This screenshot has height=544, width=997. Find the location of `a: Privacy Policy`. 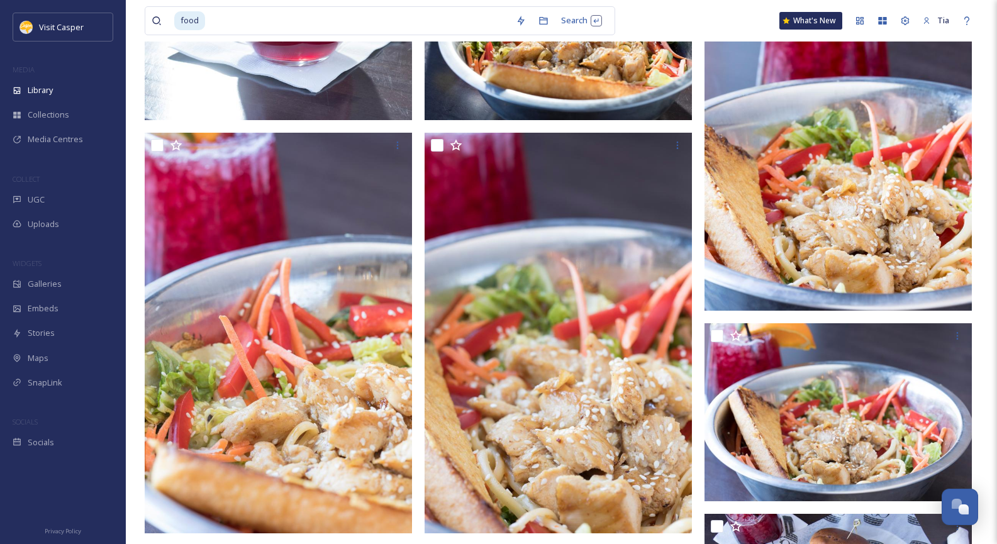

a: Privacy Policy is located at coordinates (63, 530).